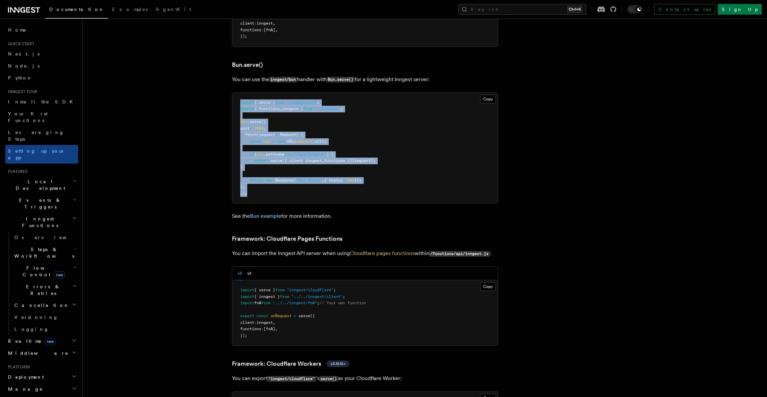 The height and width of the screenshot is (397, 767). What do you see at coordinates (309, 180) in the screenshot?
I see `span: "Not found"` at bounding box center [309, 180].